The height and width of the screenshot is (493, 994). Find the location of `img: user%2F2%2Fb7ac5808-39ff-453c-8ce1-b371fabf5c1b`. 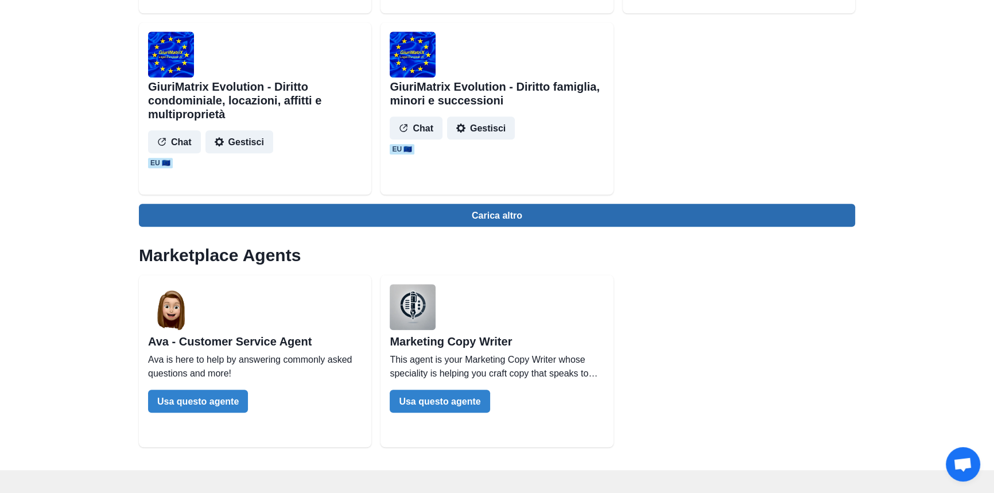

img: user%2F2%2Fb7ac5808-39ff-453c-8ce1-b371fabf5c1b is located at coordinates (171, 307).